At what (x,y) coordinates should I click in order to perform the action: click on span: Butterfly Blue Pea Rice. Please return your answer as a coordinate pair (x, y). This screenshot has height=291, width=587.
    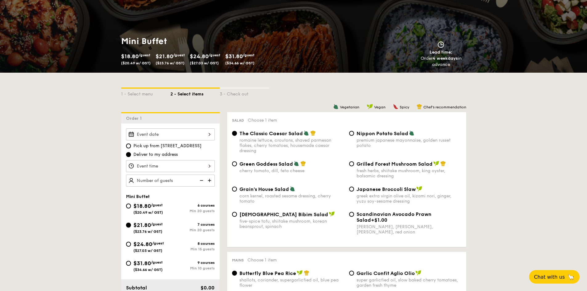
    Looking at the image, I should click on (268, 273).